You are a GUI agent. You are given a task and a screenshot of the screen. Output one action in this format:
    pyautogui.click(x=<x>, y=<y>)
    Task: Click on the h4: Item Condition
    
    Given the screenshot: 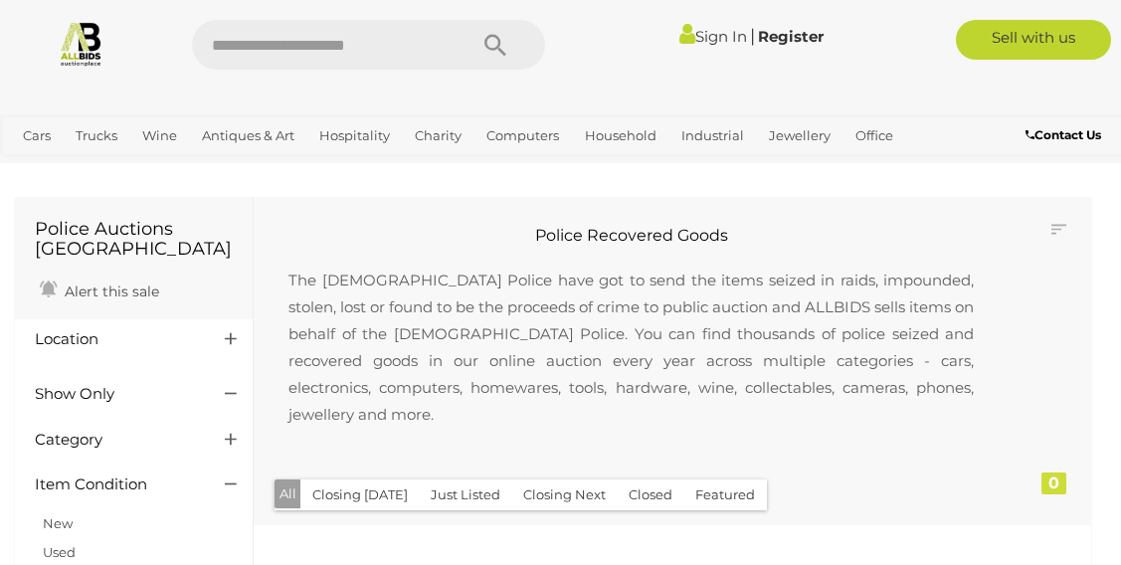 What is the action you would take?
    pyautogui.click(x=114, y=484)
    